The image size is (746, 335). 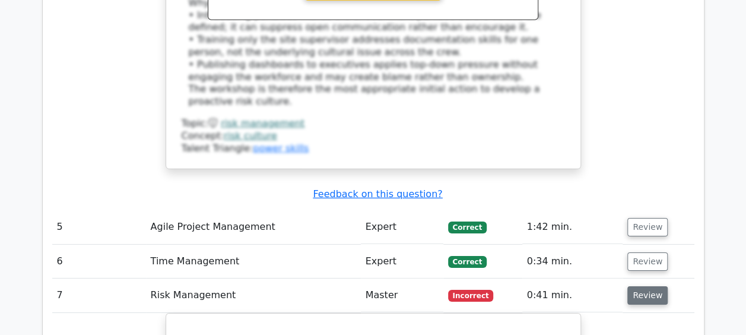 I want to click on div: Topic:, so click(x=373, y=123).